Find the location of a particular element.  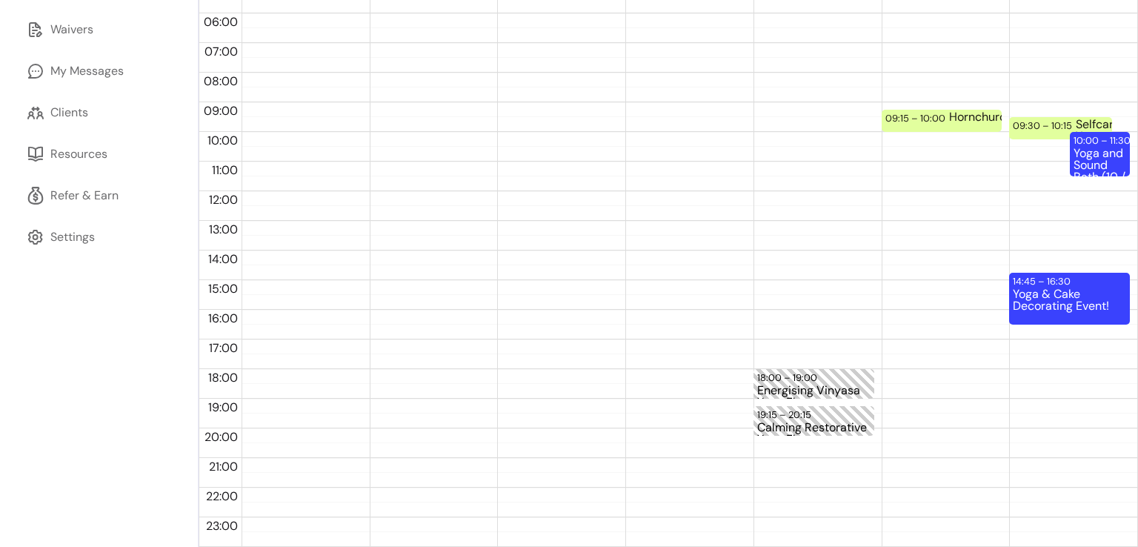

div: Resources is located at coordinates (79, 154).